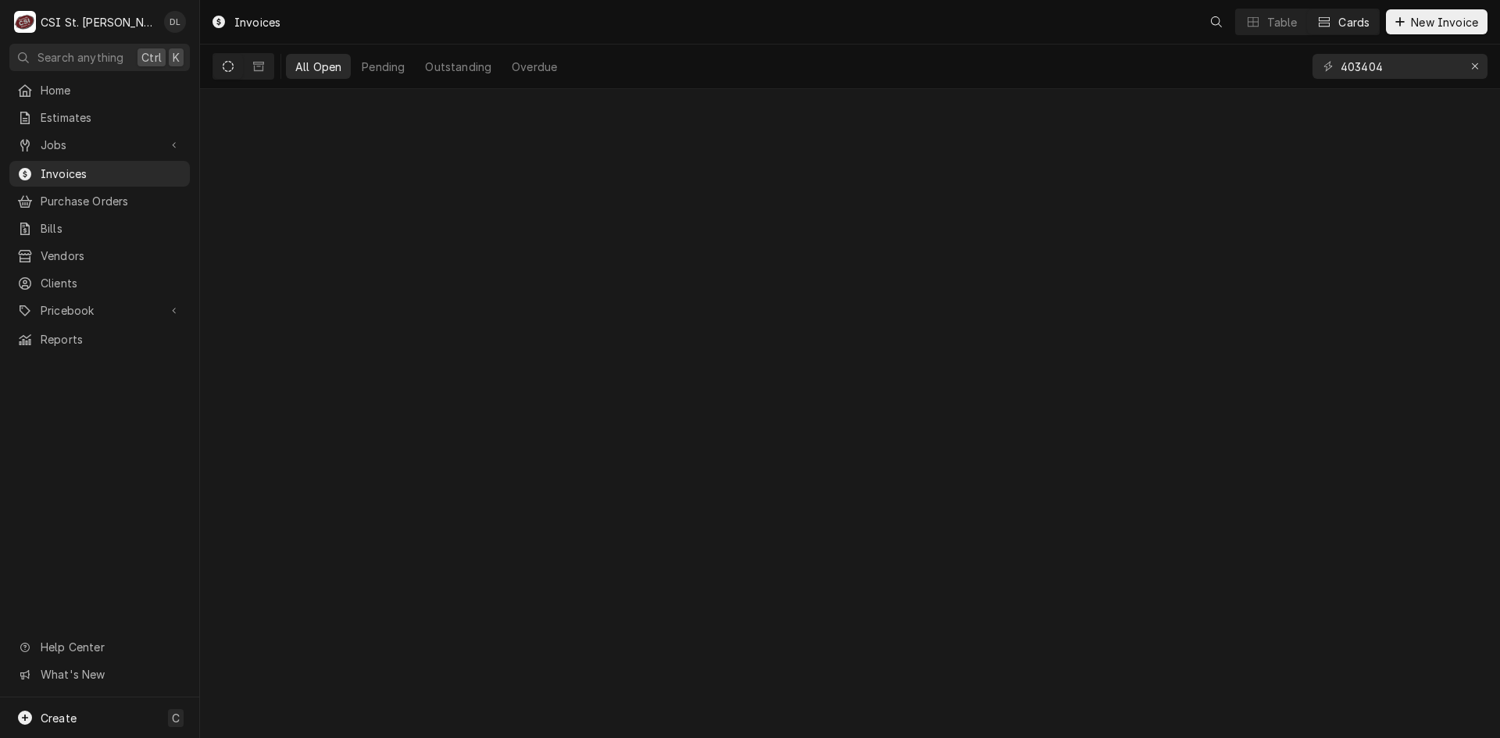  What do you see at coordinates (110, 674) in the screenshot?
I see `span: What's New` at bounding box center [110, 674].